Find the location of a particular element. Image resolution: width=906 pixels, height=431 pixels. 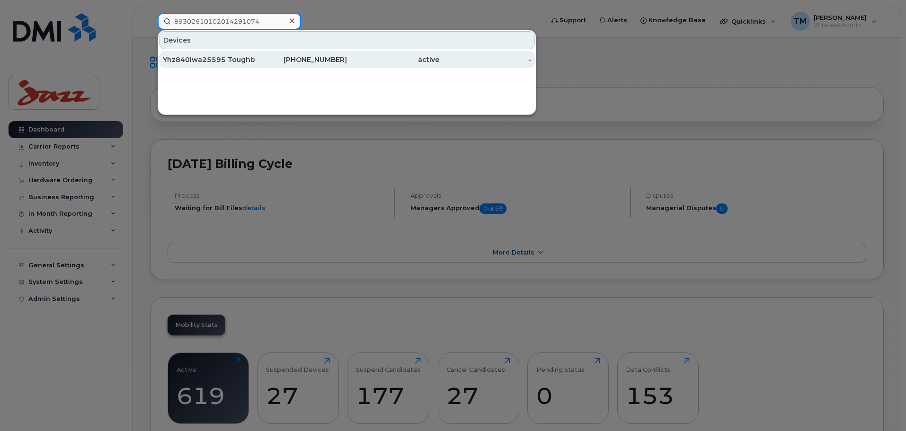

div: Devices is located at coordinates (347, 40).